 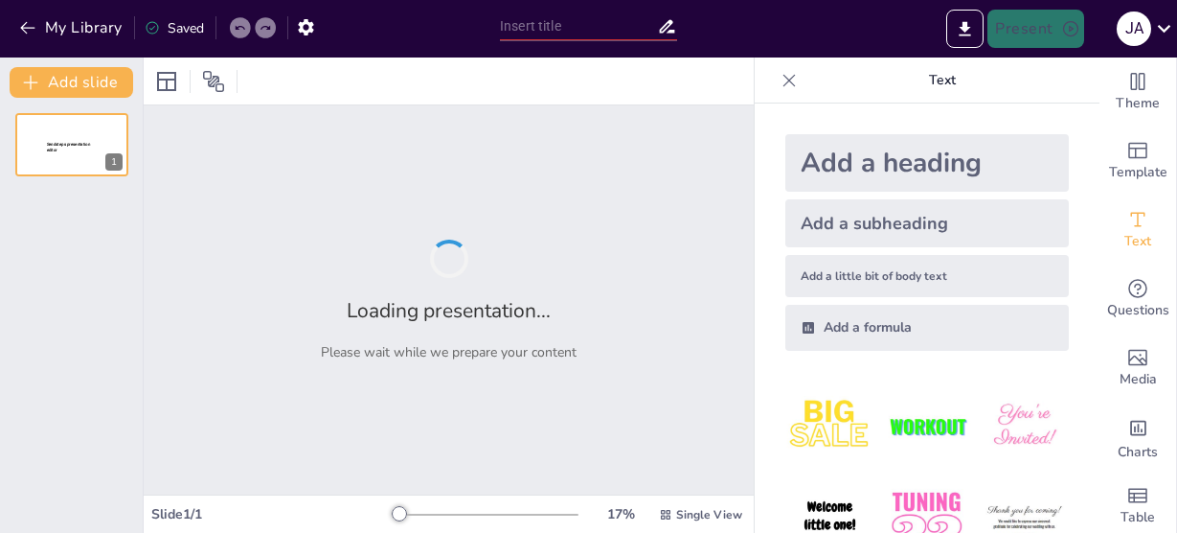 What do you see at coordinates (1138, 299) in the screenshot?
I see `div: Get real-time input from your audience` at bounding box center [1138, 299].